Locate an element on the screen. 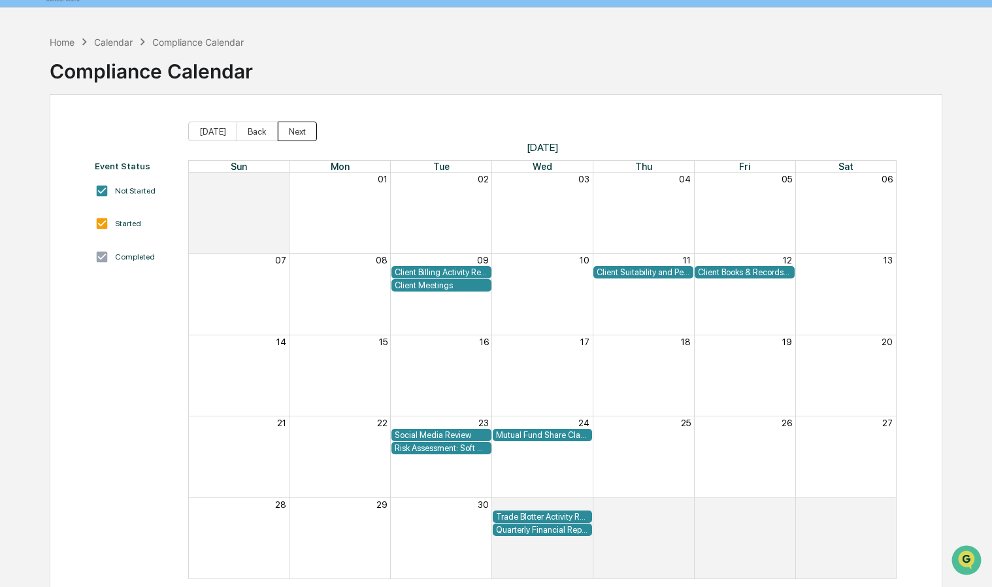  div: Not Started is located at coordinates (135, 191).